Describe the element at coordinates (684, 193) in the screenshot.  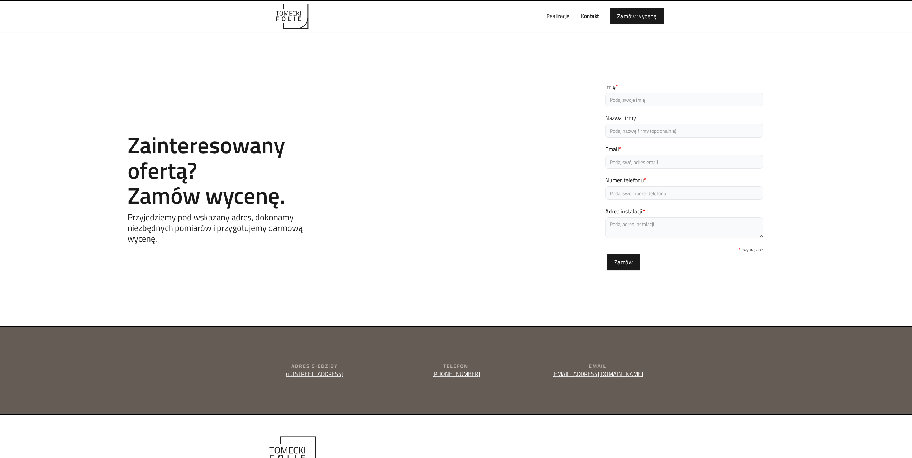
I see `input: Podaj swój numer telefonu` at that location.